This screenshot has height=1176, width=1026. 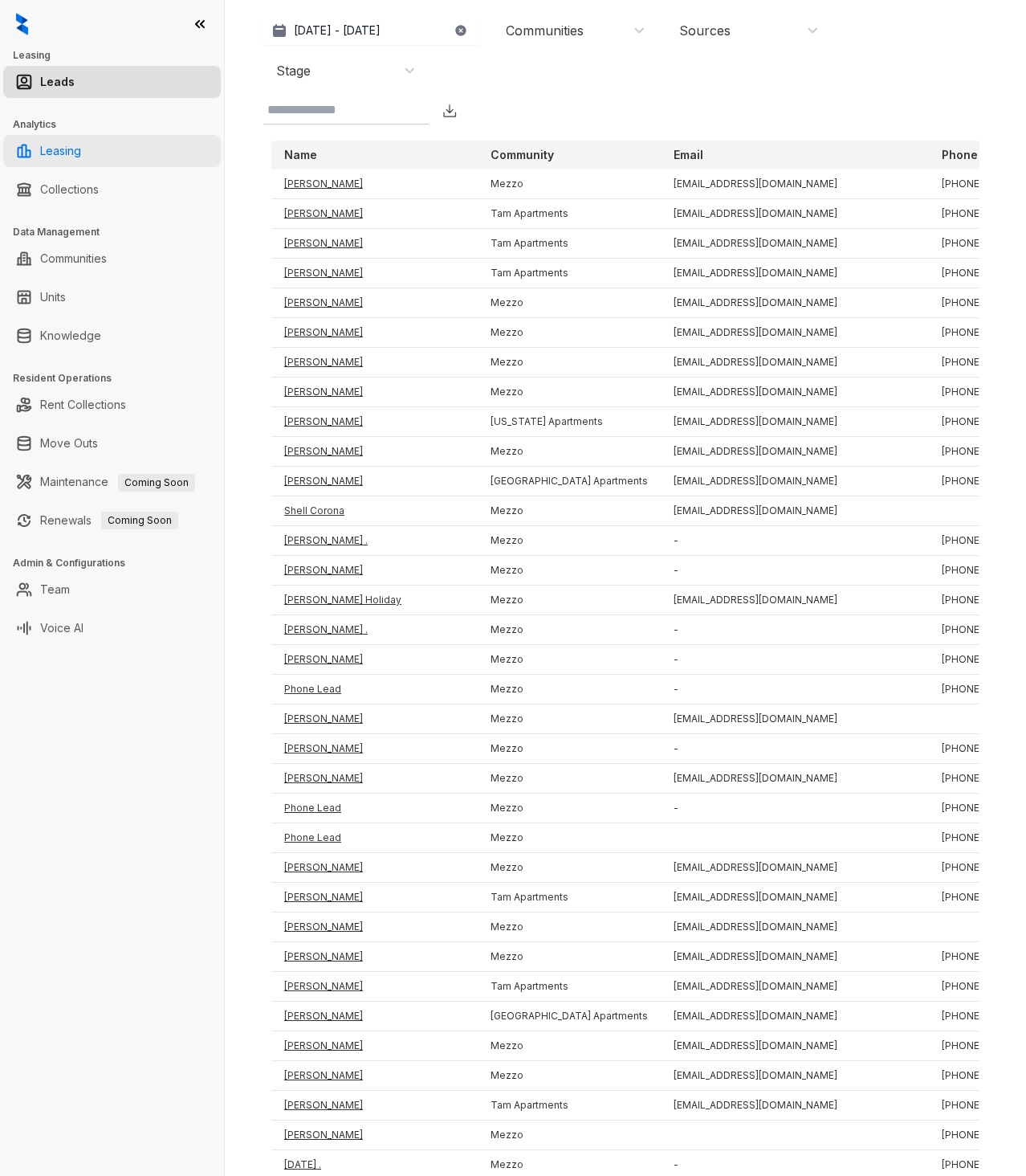 What do you see at coordinates (73, 259) in the screenshot?
I see `a: Communities` at bounding box center [73, 259].